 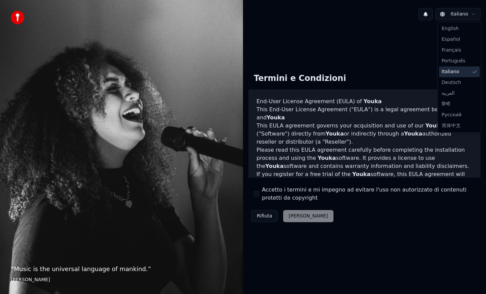 What do you see at coordinates (452, 83) in the screenshot?
I see `span: Deutsch` at bounding box center [452, 83].